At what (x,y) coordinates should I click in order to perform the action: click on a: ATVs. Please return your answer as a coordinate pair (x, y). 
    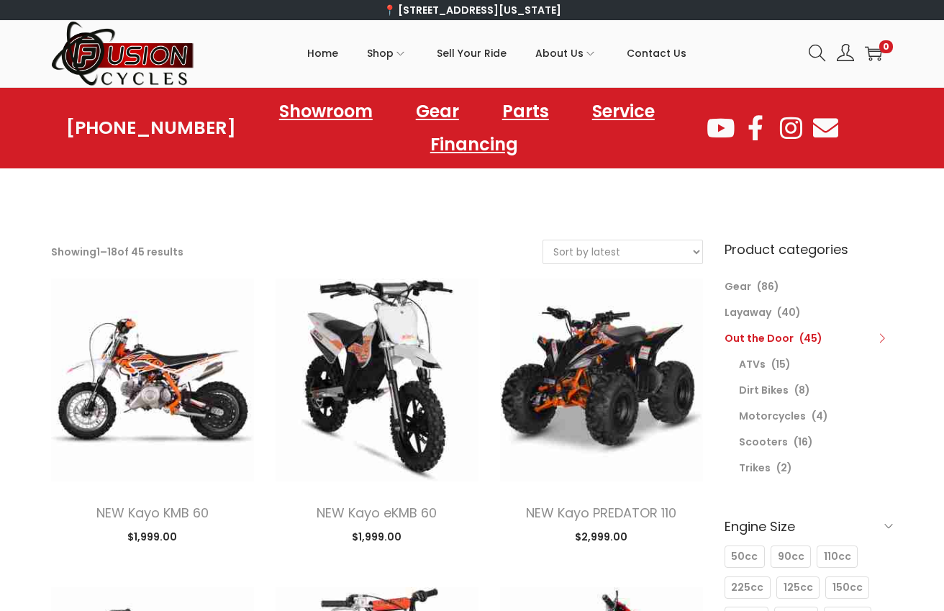
    Looking at the image, I should click on (752, 364).